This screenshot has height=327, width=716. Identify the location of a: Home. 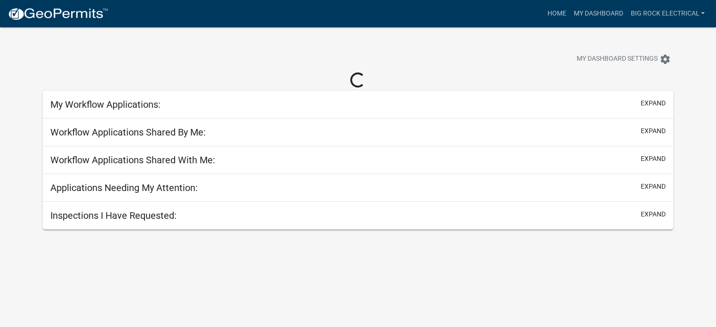
(556, 14).